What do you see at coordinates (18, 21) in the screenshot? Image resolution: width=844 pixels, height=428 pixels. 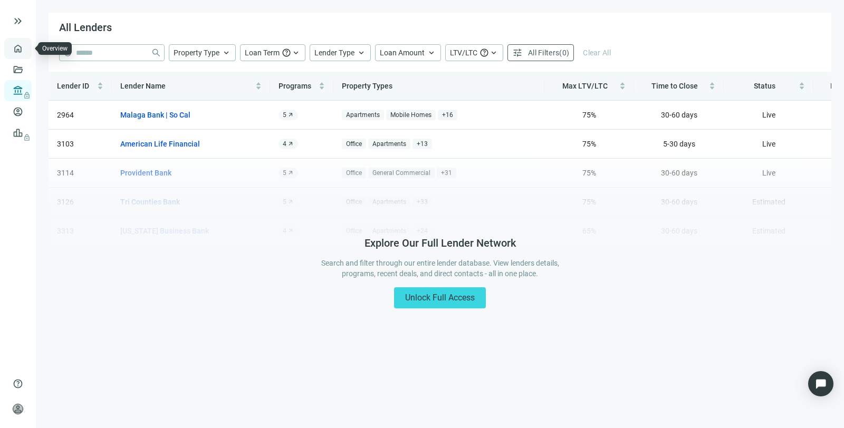 I see `span: keyboard_double_arrow_right` at bounding box center [18, 21].